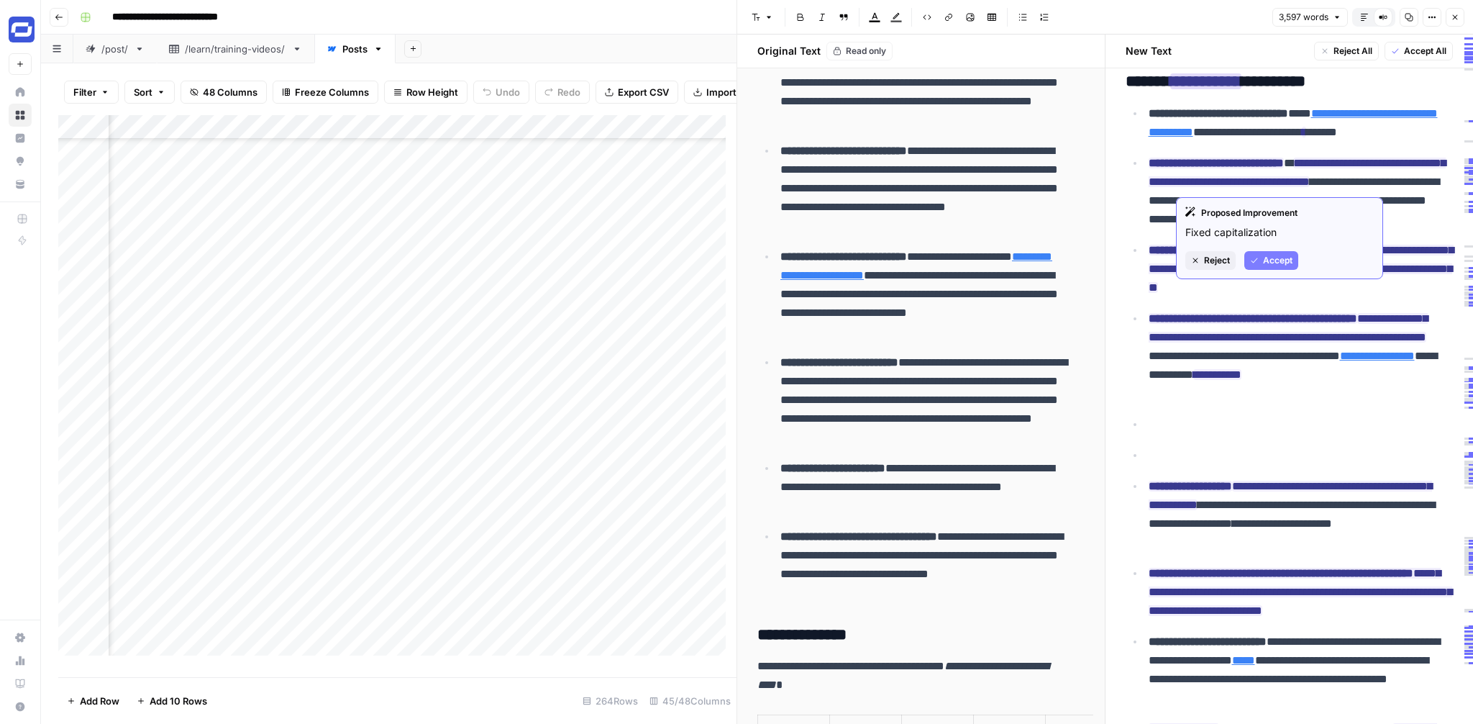 Image resolution: width=1473 pixels, height=724 pixels. What do you see at coordinates (1425, 51) in the screenshot?
I see `span: Accept All` at bounding box center [1425, 51].